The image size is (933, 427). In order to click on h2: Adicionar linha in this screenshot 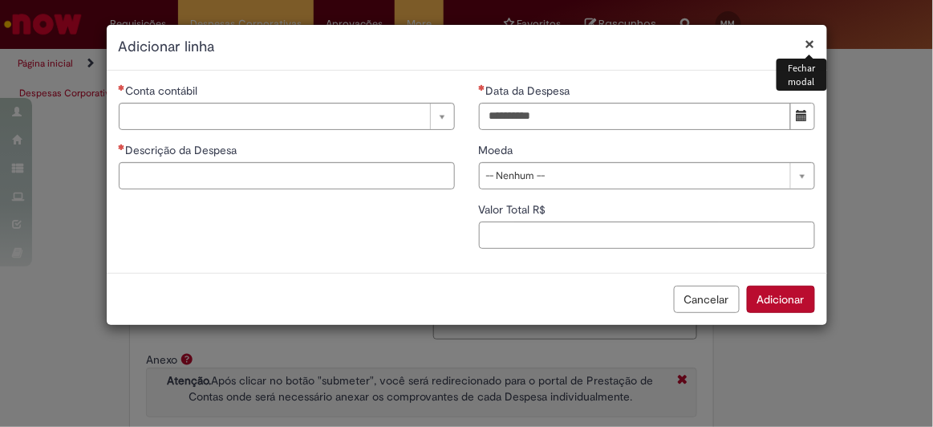, I will do `click(467, 47)`.